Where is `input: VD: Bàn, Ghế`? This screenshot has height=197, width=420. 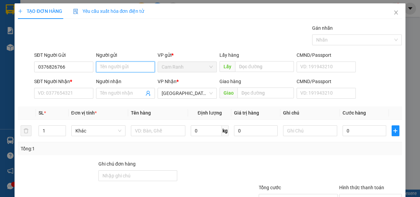
input: VD: Bàn, Ghế is located at coordinates (158, 131).